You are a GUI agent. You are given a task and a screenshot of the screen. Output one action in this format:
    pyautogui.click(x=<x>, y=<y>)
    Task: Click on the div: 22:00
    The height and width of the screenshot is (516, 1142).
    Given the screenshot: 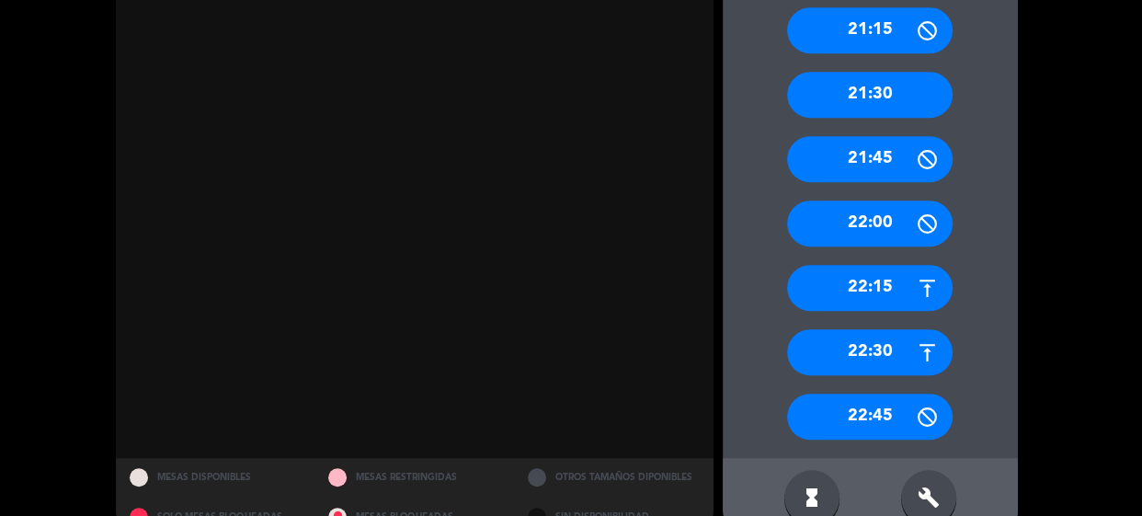 What is the action you would take?
    pyautogui.click(x=870, y=223)
    